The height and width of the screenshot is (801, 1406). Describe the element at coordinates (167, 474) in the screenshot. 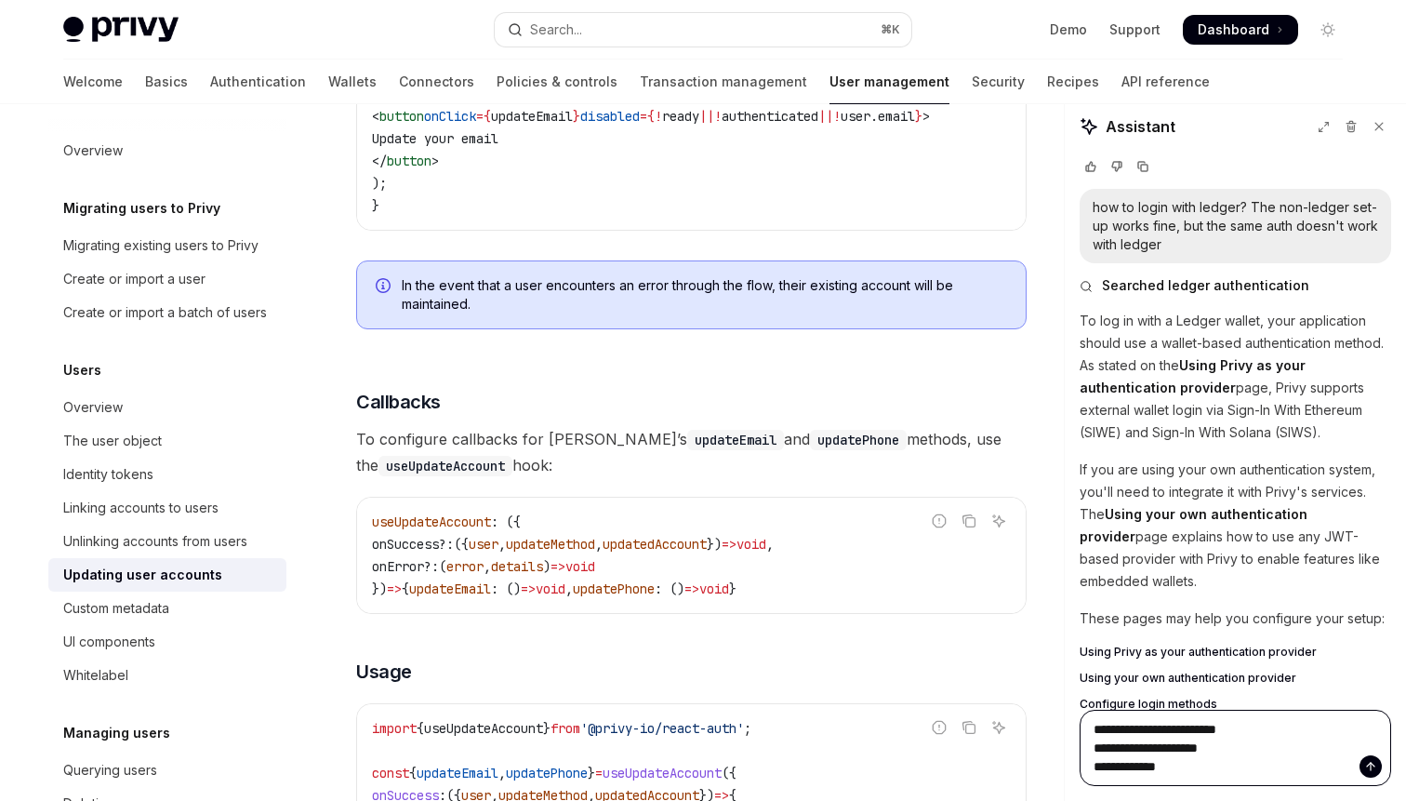

I see `a: Identity tokens` at that location.